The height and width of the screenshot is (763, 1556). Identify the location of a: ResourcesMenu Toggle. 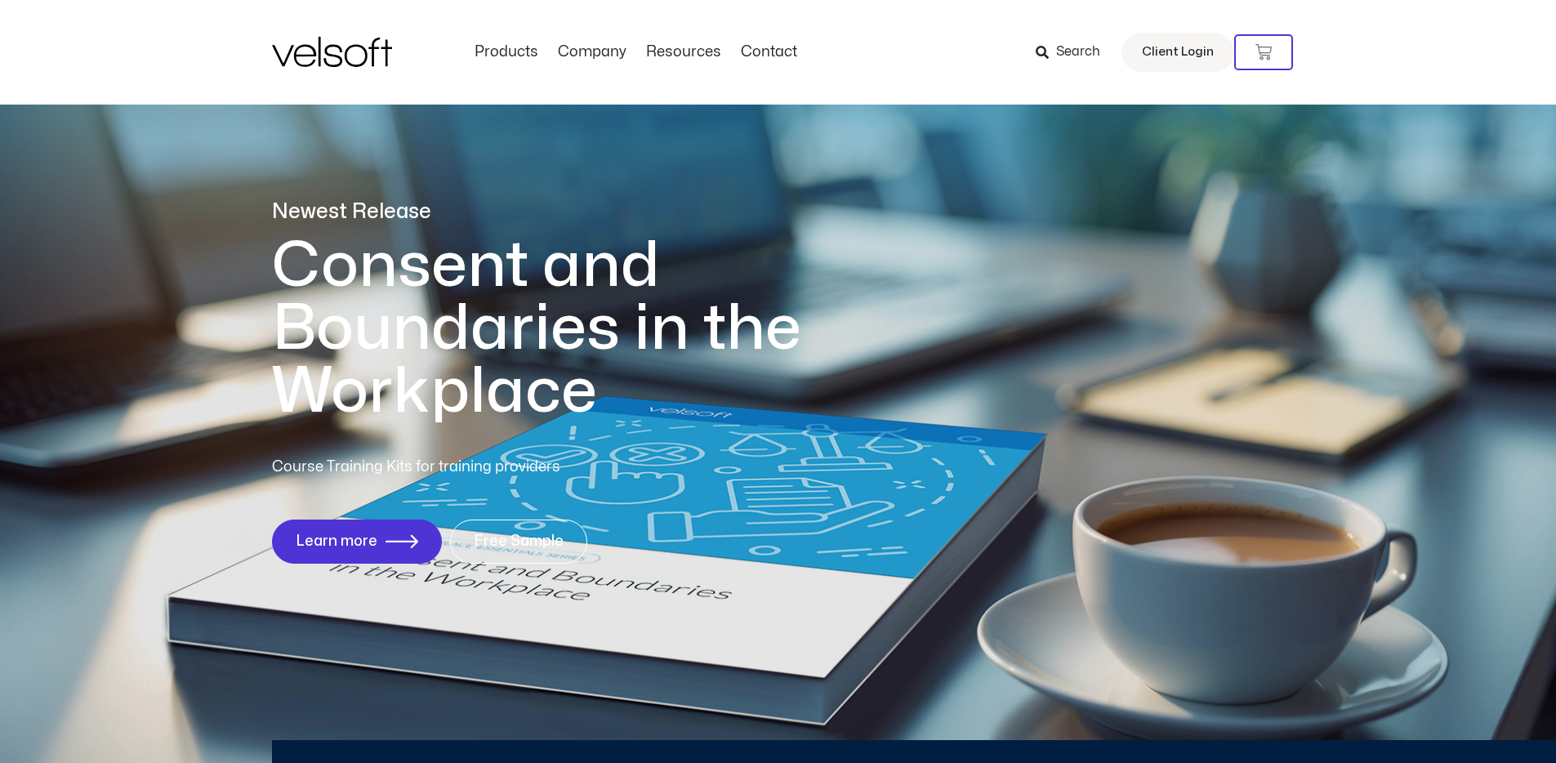
(684, 52).